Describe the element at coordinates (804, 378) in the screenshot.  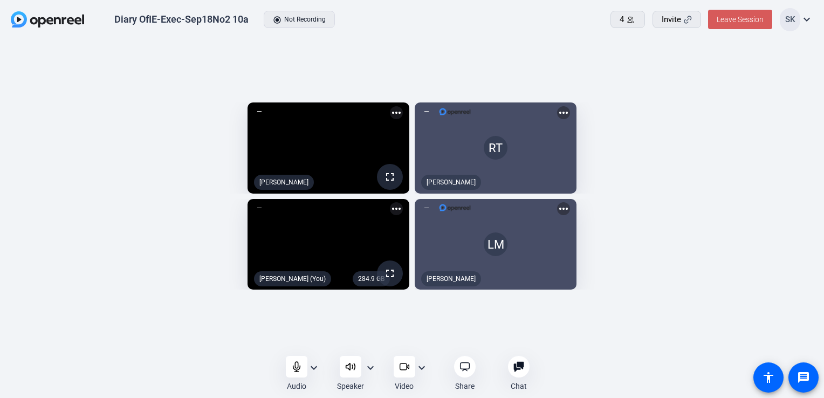
I see `mat-icon: message` at that location.